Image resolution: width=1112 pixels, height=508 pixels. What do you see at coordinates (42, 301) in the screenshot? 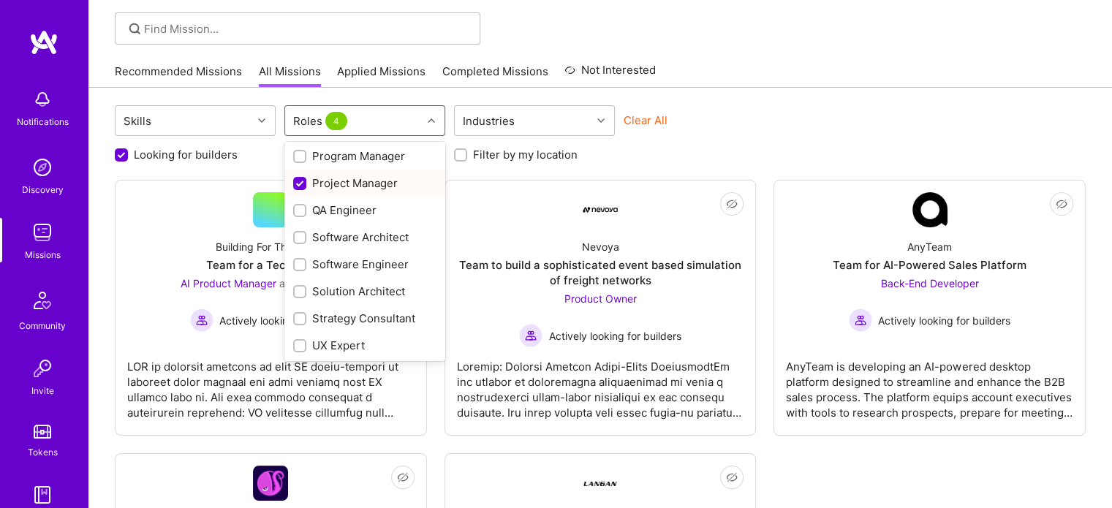
I see `img: Community` at bounding box center [42, 301].